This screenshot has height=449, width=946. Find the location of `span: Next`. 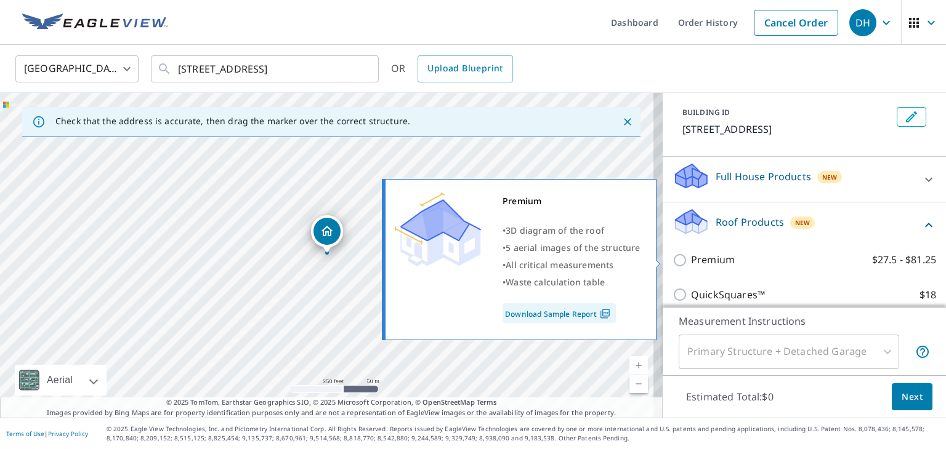

span: Next is located at coordinates (912, 397).